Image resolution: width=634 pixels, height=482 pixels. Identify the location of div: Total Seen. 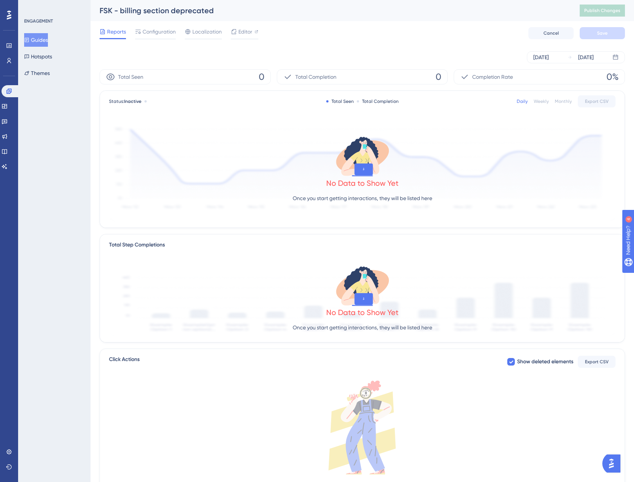
(340, 101).